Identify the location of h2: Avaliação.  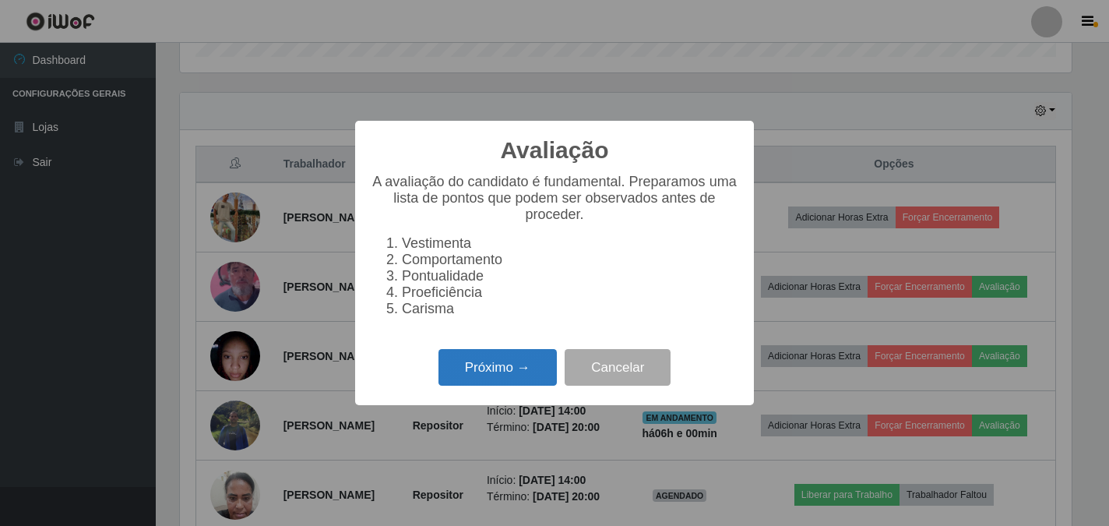
(554, 150).